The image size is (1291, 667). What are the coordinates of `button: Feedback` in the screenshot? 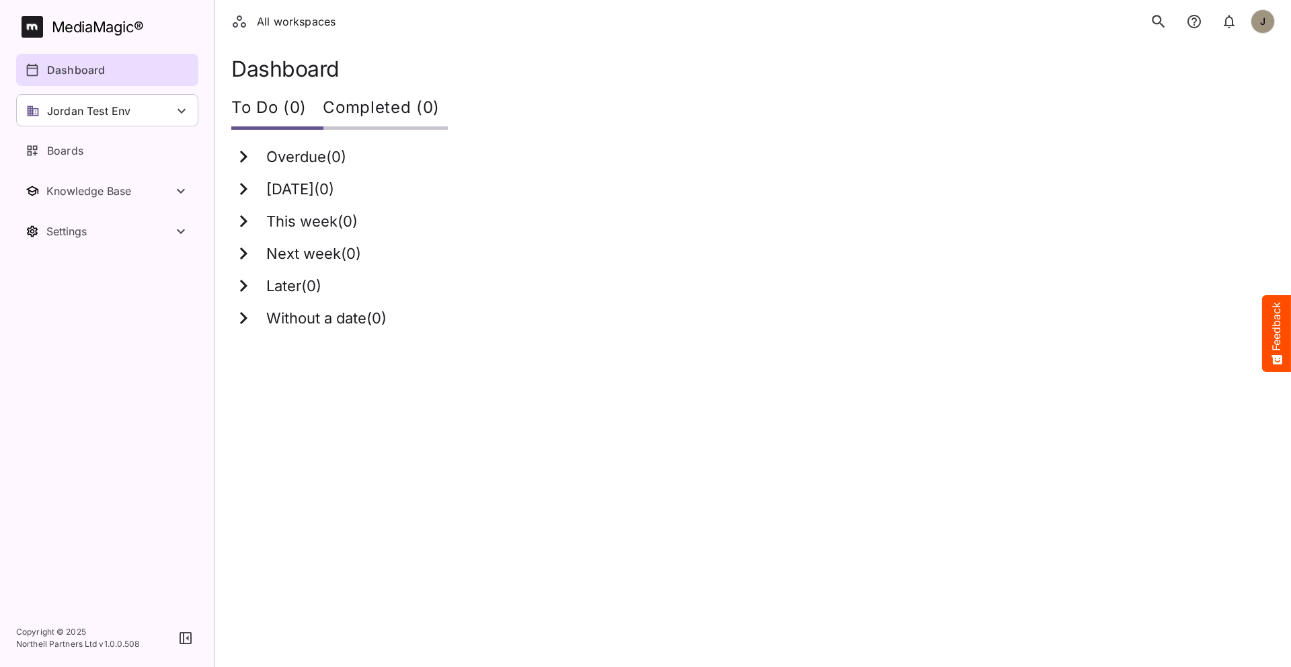 It's located at (1277, 334).